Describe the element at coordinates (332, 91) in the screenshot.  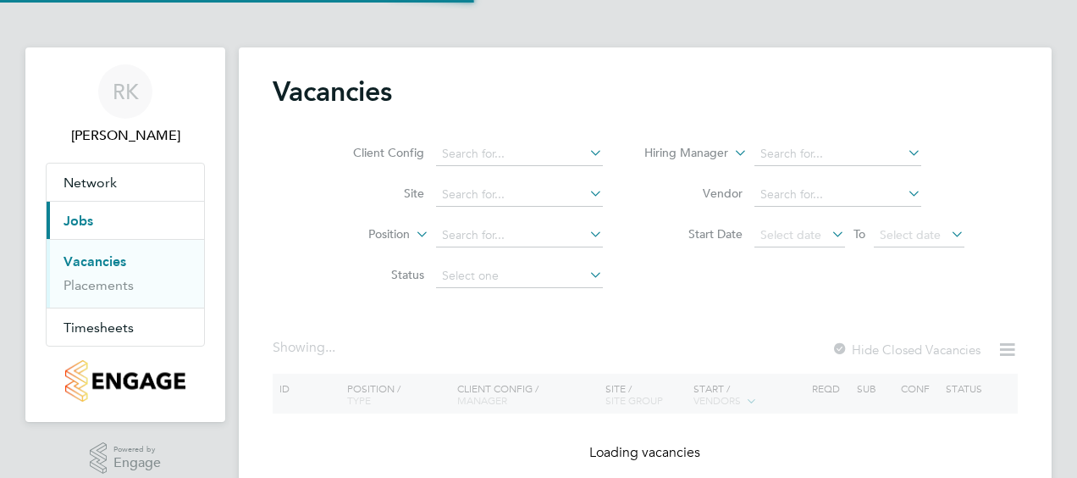
I see `h2: Vacancies` at that location.